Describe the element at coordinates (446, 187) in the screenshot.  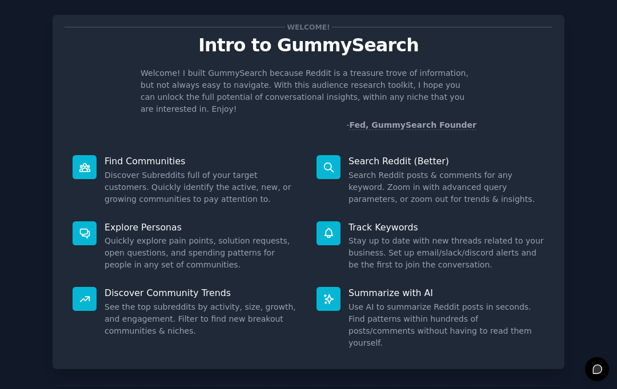
I see `dd: Search Reddit posts & comments for any keyword. Zoom in with advanced query parameters, or zoom o...` at that location.